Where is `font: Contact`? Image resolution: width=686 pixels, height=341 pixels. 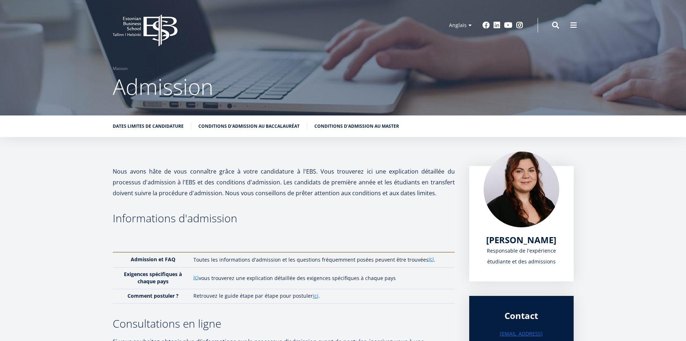 font: Contact is located at coordinates (521, 315).